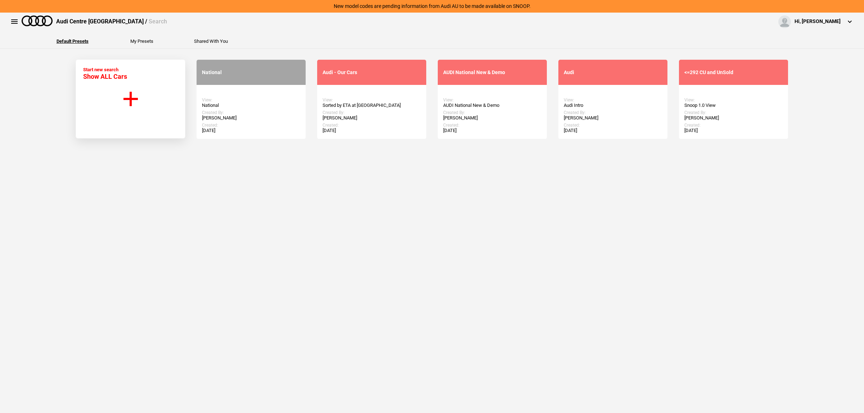 The image size is (864, 413). What do you see at coordinates (105, 76) in the screenshot?
I see `span: Show ALL Cars` at bounding box center [105, 76].